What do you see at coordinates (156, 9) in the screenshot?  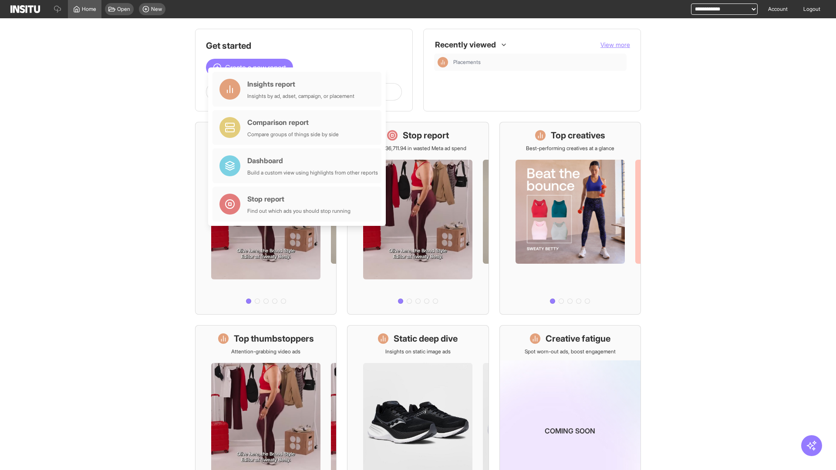 I see `span: New` at bounding box center [156, 9].